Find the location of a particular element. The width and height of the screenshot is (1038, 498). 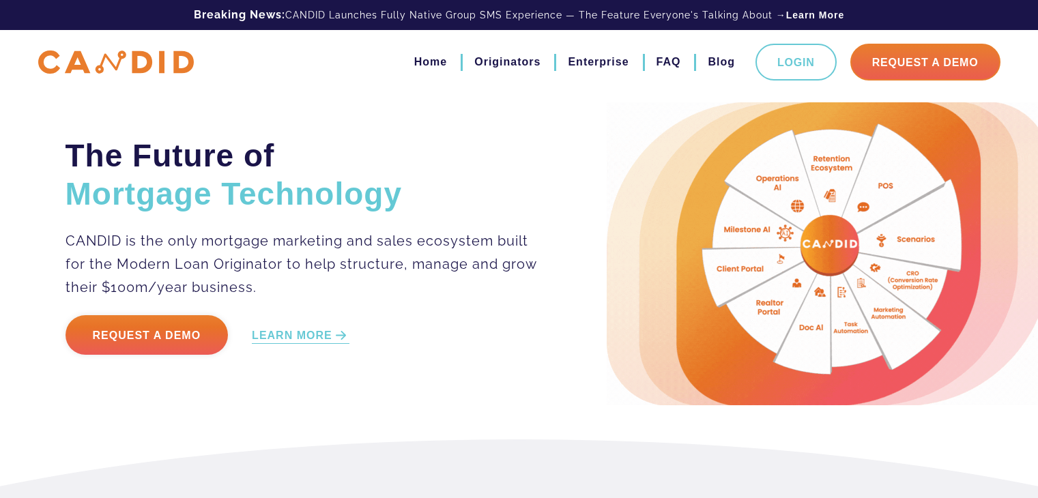

a: FAQ is located at coordinates (669, 62).